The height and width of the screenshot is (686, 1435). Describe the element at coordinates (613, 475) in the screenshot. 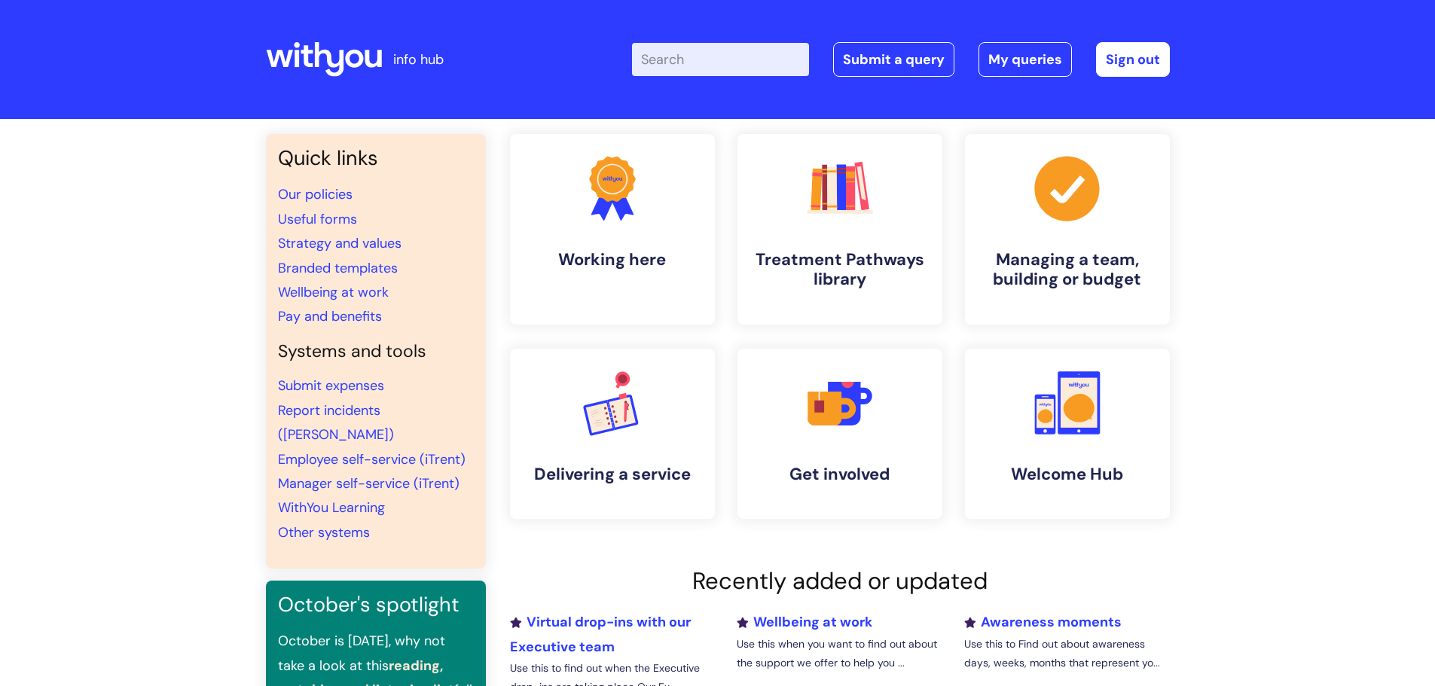

I see `h4: Delivering a service` at that location.